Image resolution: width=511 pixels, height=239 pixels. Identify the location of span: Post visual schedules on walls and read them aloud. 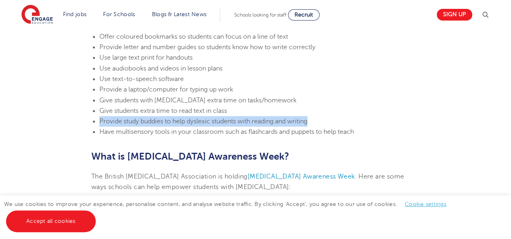
(173, 26).